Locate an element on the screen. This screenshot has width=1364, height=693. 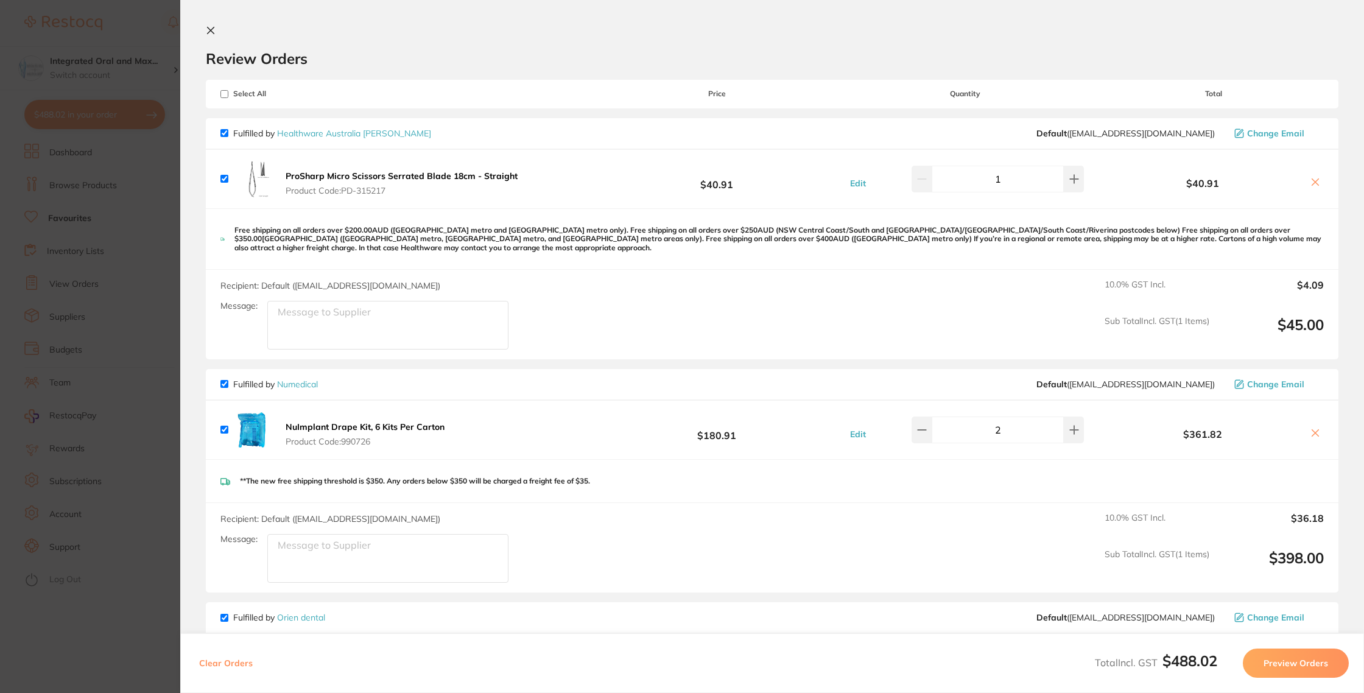
span: Product Code: PD-315217 is located at coordinates (401, 191).